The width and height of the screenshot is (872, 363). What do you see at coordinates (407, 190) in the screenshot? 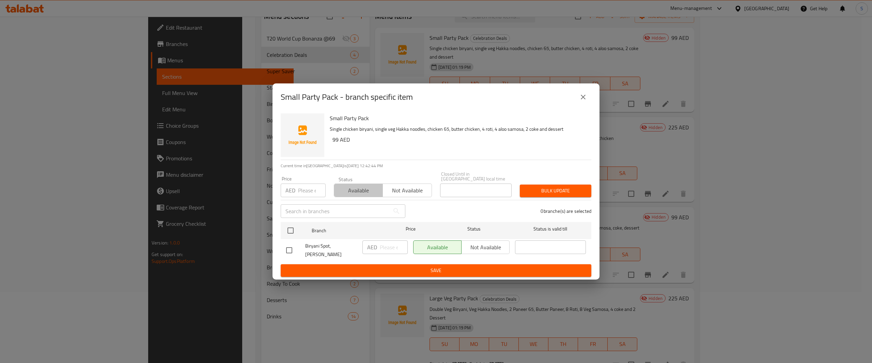
I see `button: Not available` at bounding box center [407, 190].